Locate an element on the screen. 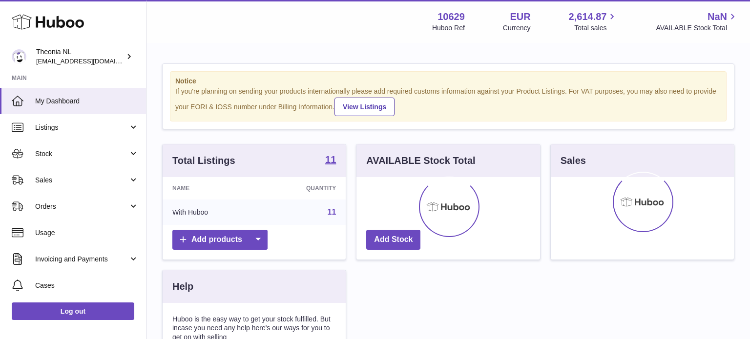 Image resolution: width=750 pixels, height=339 pixels. div: Huboo Ref is located at coordinates (448, 28).